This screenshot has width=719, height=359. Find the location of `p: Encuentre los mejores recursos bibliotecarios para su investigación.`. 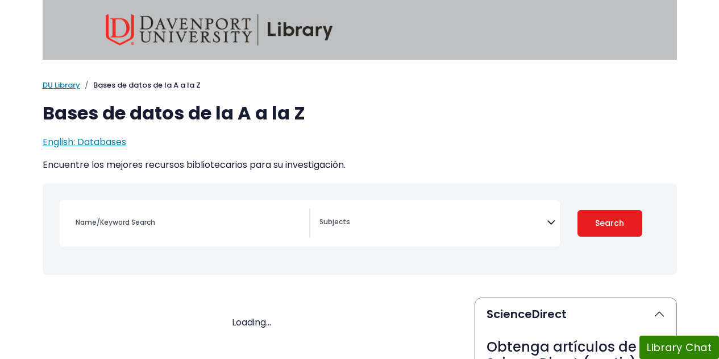

p: Encuentre los mejores recursos bibliotecarios para su investigación. is located at coordinates (360, 165).